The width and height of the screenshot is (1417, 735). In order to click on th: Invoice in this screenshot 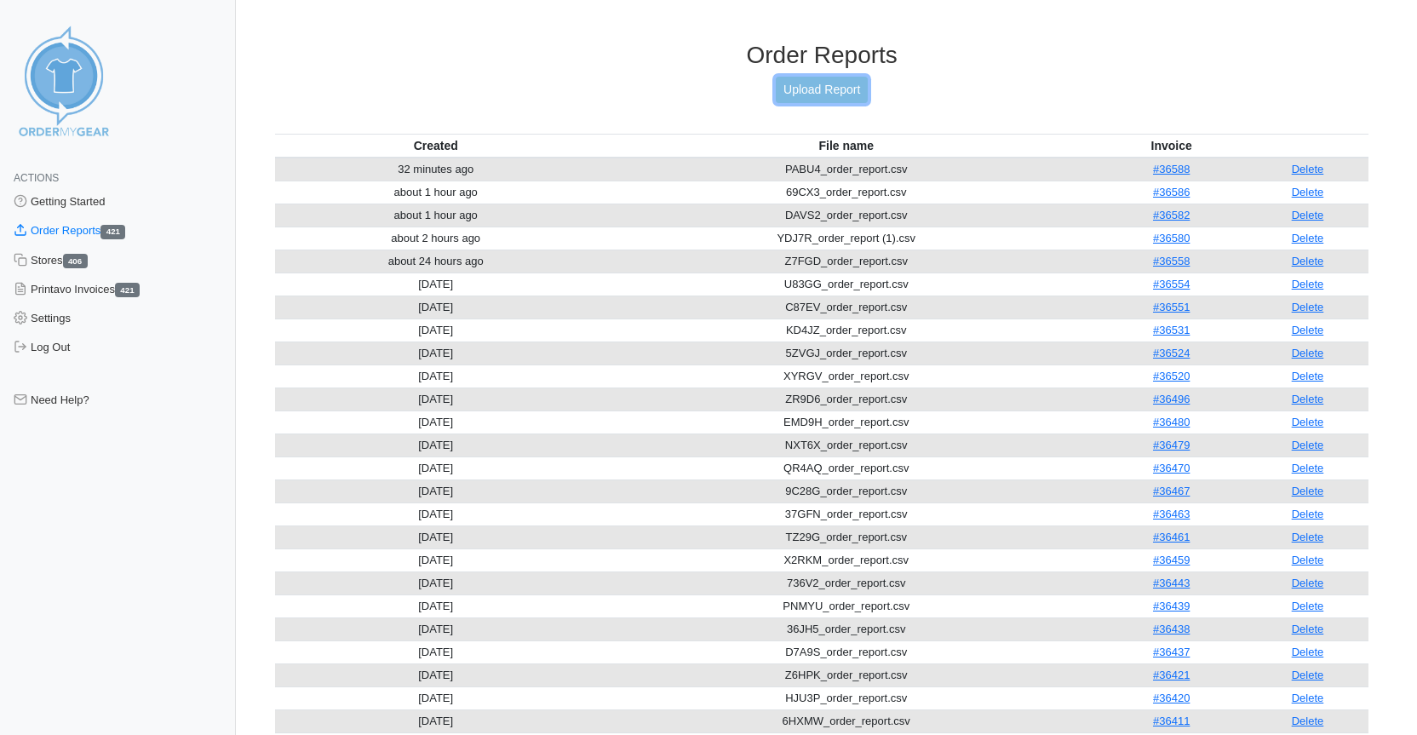, I will do `click(1171, 146)`.